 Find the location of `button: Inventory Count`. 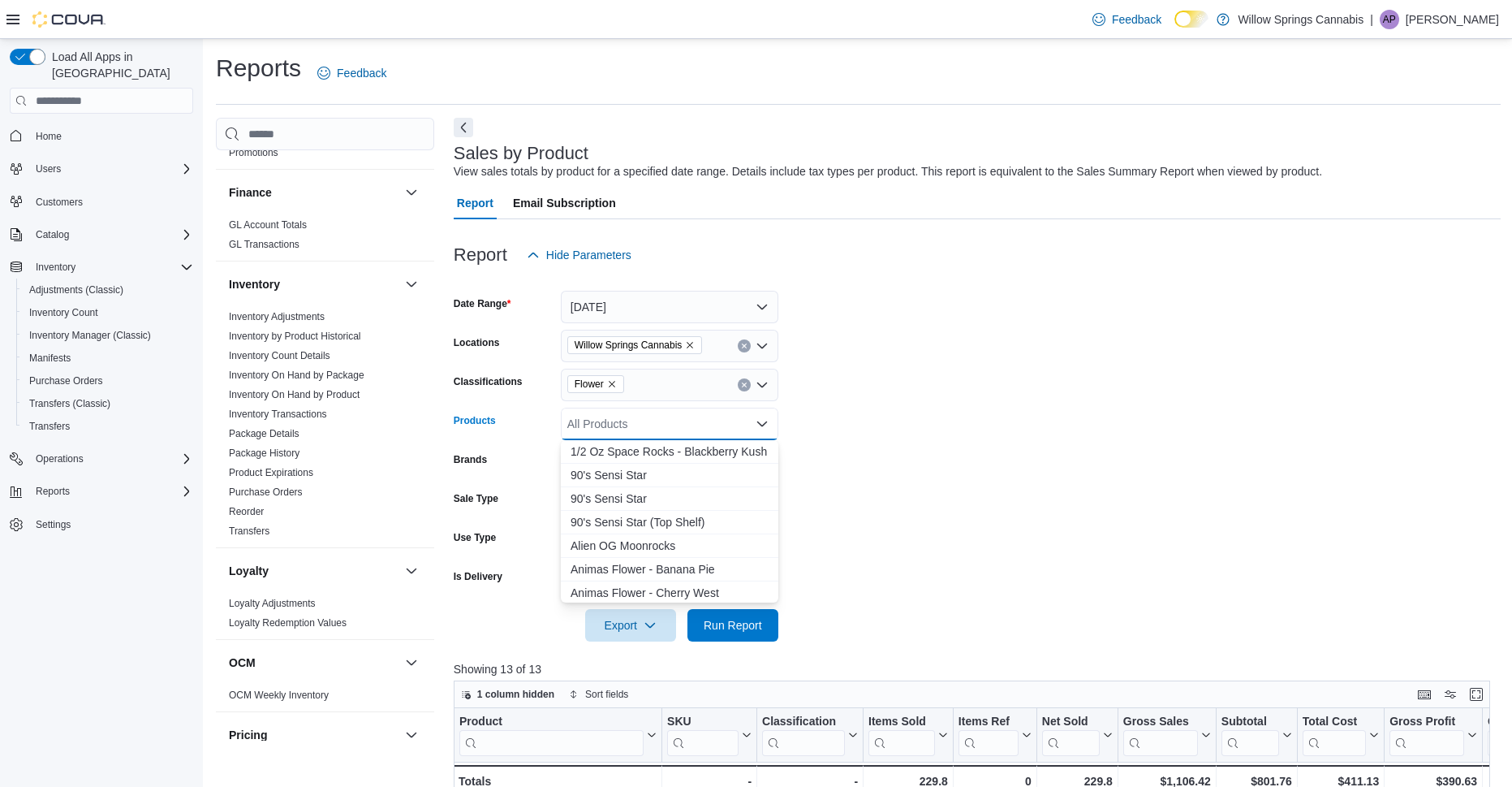

button: Inventory Count is located at coordinates (108, 313).